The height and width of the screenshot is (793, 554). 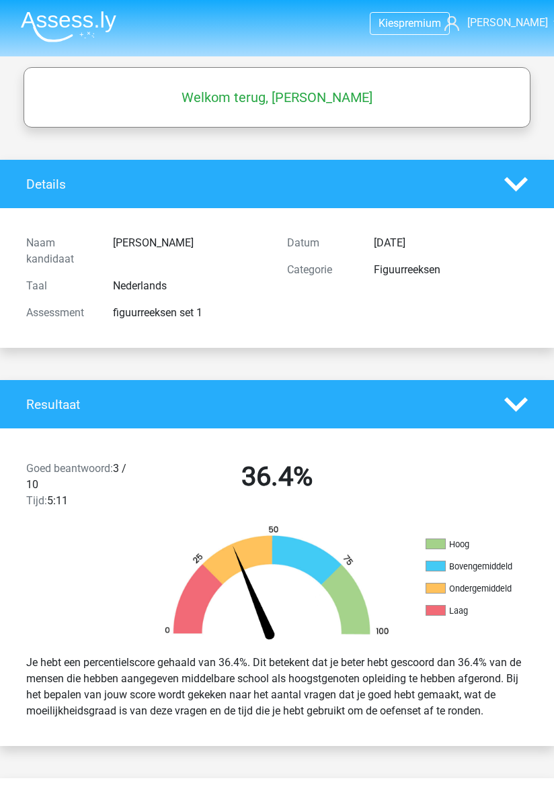 What do you see at coordinates (59, 313) in the screenshot?
I see `div: Assessment` at bounding box center [59, 313].